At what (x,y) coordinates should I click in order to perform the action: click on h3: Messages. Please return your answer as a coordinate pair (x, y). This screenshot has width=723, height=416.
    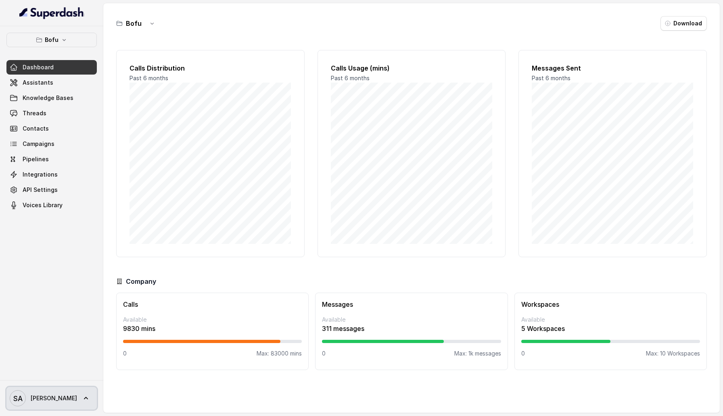
    Looking at the image, I should click on (411, 305).